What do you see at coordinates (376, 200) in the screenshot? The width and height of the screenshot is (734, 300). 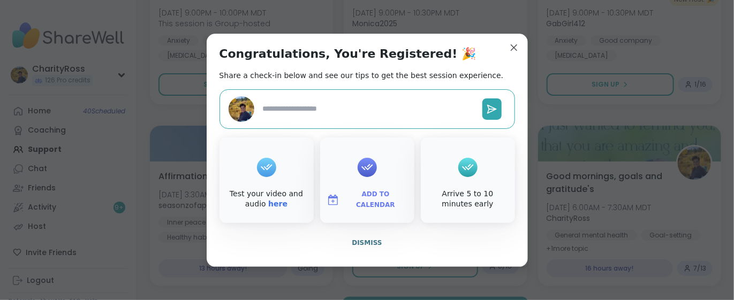 I see `span: Add to Calendar` at bounding box center [376, 200].